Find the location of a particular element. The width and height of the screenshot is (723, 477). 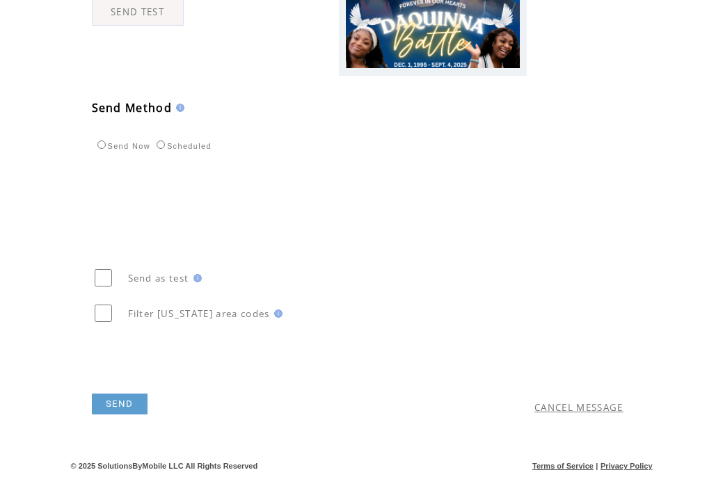

span: Send as test is located at coordinates (159, 278).